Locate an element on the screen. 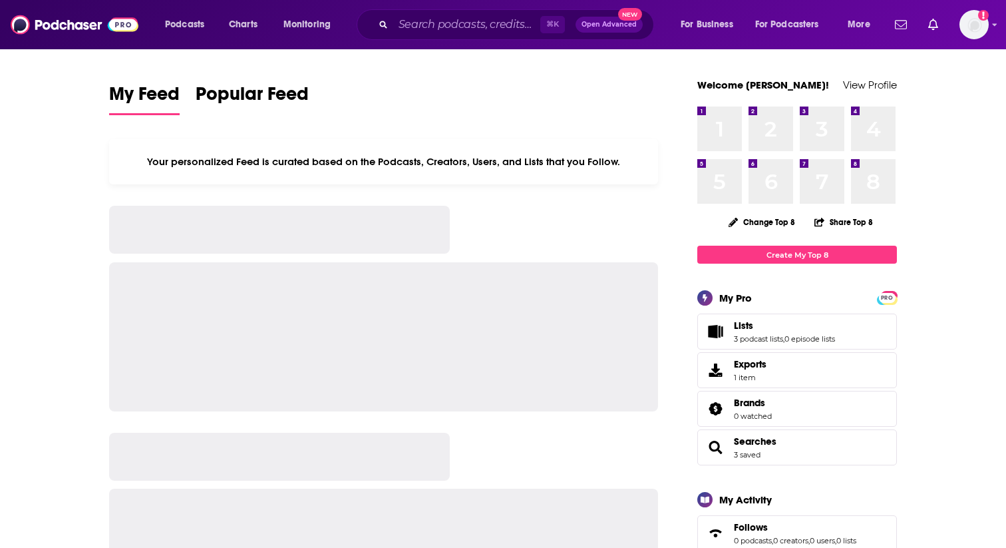 This screenshot has height=548, width=1006. img: User Profile is located at coordinates (974, 25).